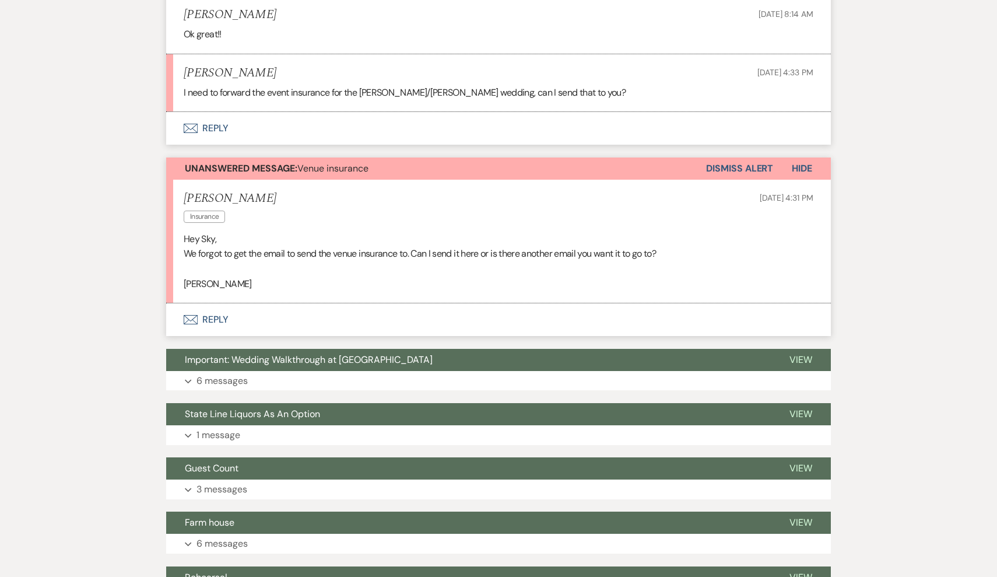 The image size is (997, 577). Describe the element at coordinates (499, 489) in the screenshot. I see `button: 3 messages` at that location.